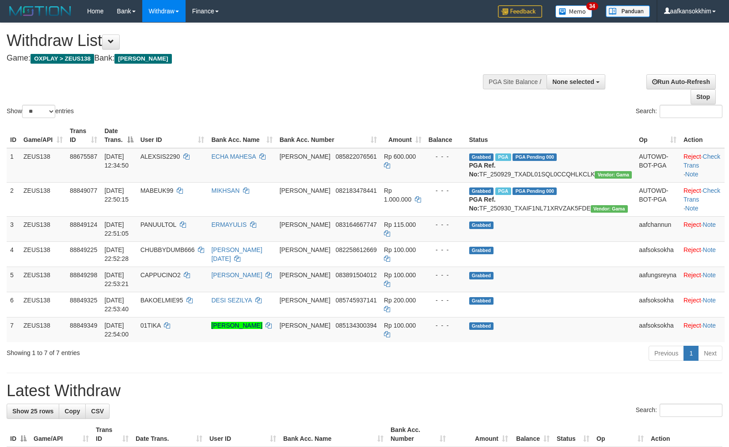  I want to click on span: Copy, so click(72, 411).